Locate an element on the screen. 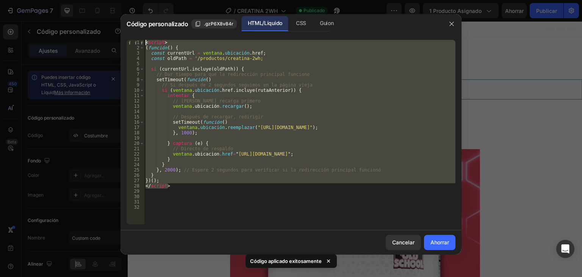 The image size is (582, 277). font: 14 is located at coordinates (137, 111).